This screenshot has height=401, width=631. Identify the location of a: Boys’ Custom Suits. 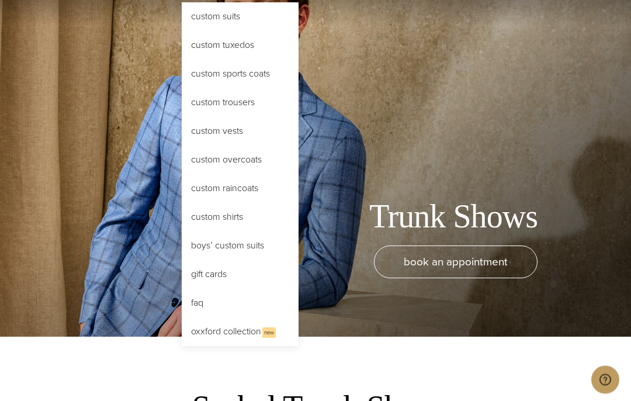
(240, 246).